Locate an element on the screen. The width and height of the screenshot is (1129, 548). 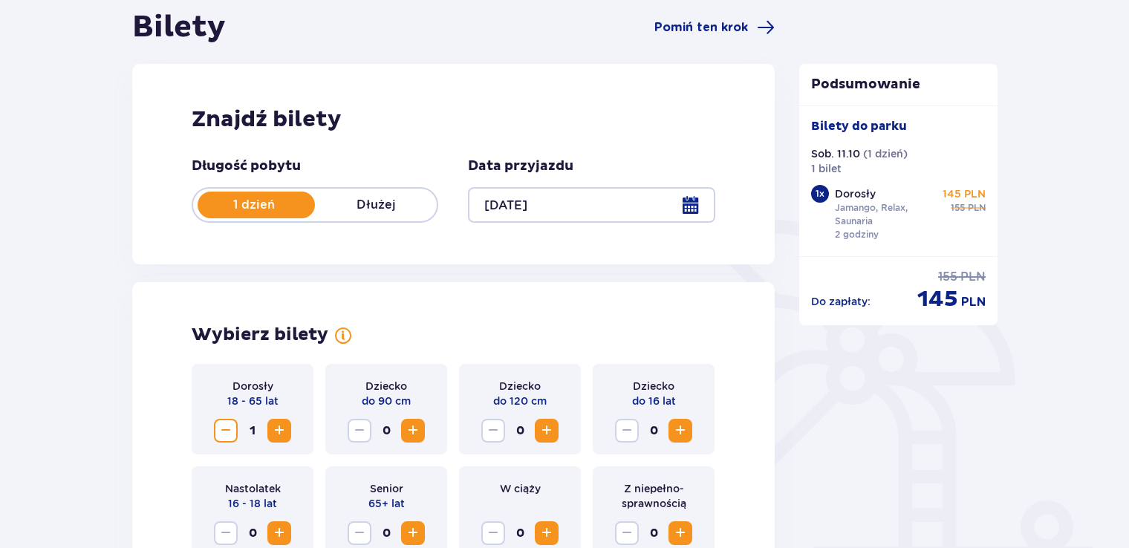
a: Pomiń ten krok is located at coordinates (714, 27).